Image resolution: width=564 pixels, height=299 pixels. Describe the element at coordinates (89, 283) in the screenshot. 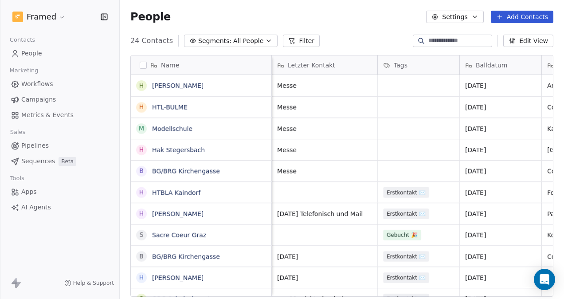

I see `a: Help & Support` at that location.